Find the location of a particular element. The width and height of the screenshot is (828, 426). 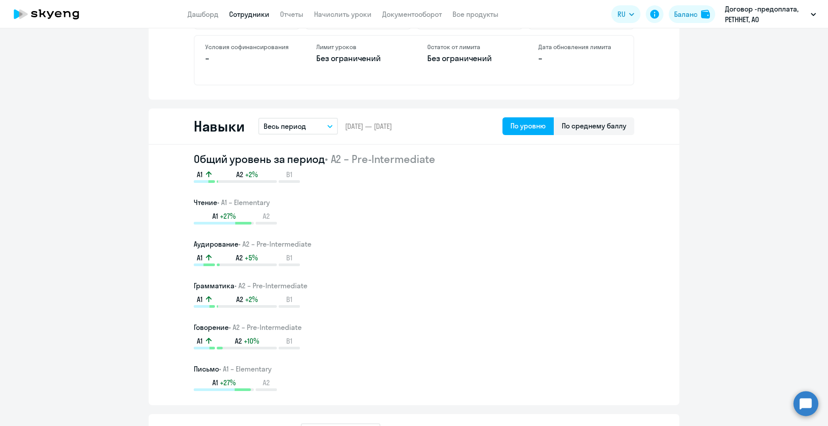

button: RU is located at coordinates (626, 14).